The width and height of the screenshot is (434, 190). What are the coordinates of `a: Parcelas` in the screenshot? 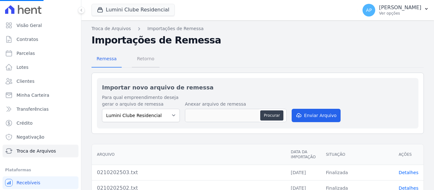 It's located at (40, 53).